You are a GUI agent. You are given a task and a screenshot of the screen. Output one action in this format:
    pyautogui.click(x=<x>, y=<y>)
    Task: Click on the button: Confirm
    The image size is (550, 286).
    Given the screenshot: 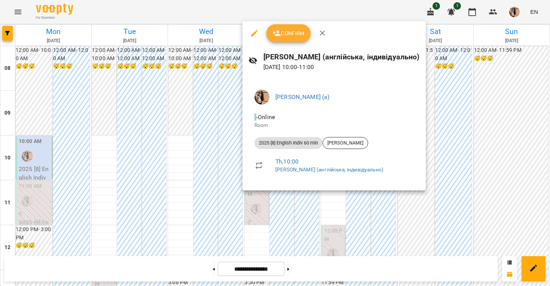 What is the action you would take?
    pyautogui.click(x=288, y=33)
    